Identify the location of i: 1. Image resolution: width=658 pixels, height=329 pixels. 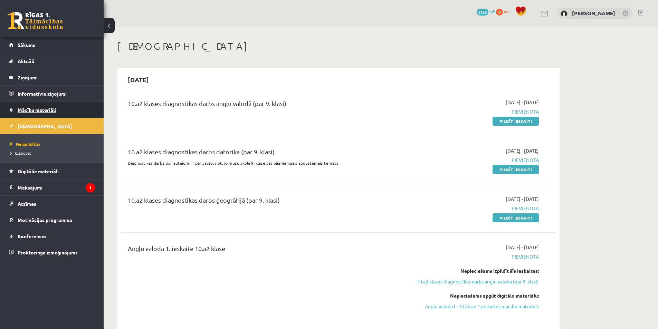
(90, 188).